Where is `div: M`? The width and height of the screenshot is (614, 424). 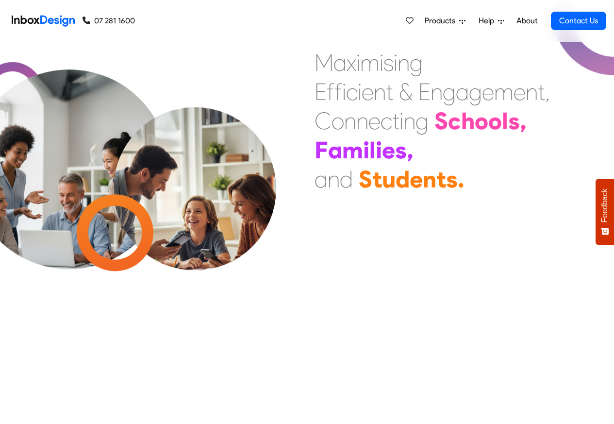 div: M is located at coordinates (324, 63).